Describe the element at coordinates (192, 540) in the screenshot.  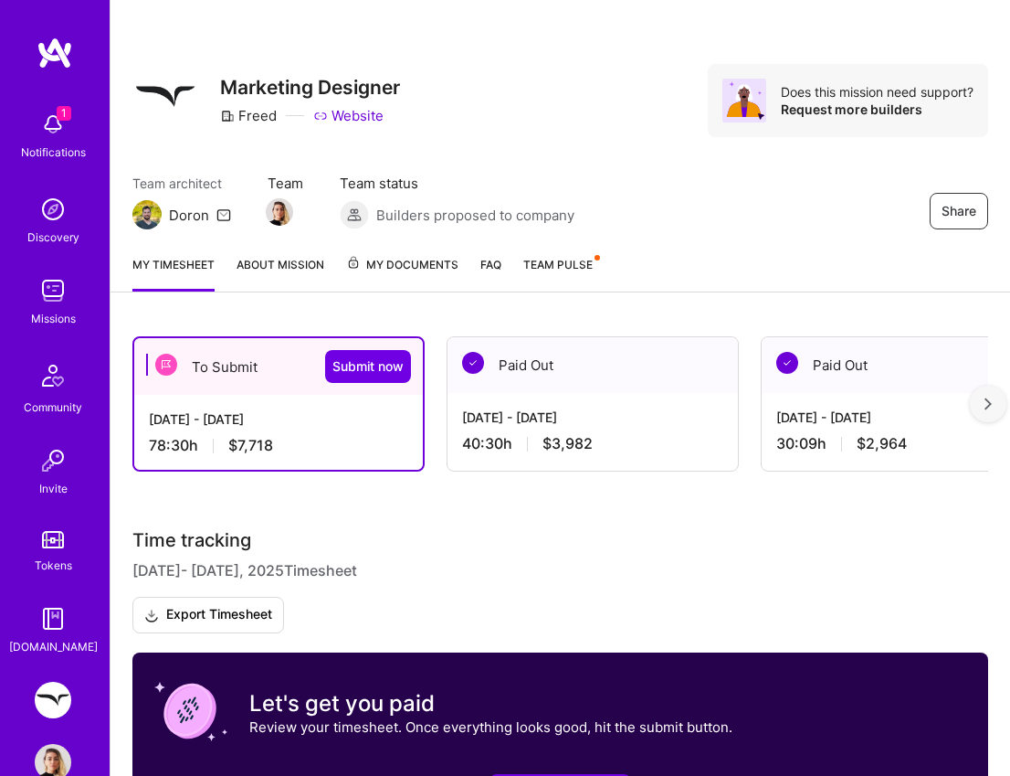
I see `span: Time tracking` at that location.